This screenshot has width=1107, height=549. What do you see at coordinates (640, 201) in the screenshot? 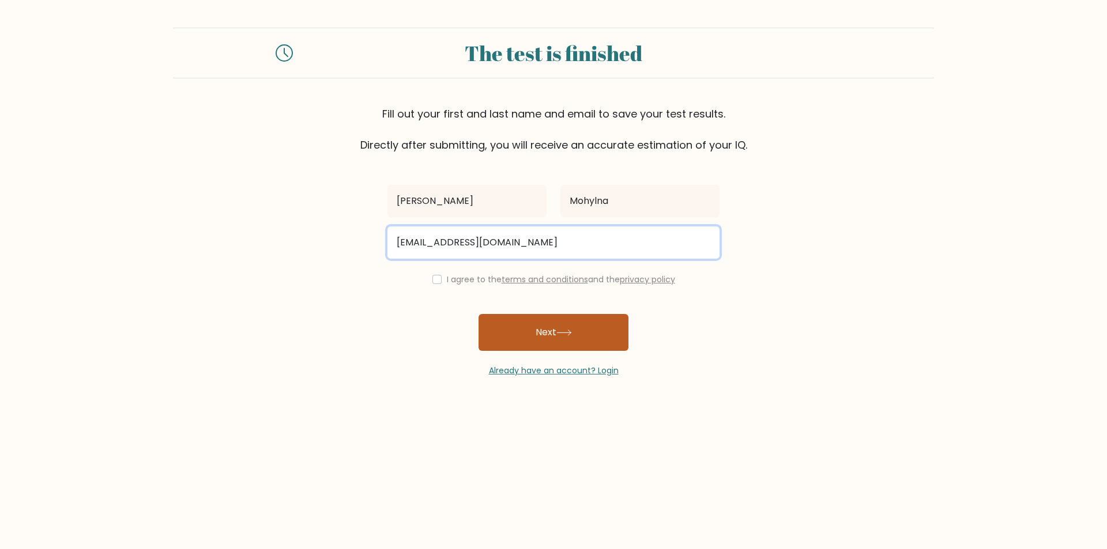
I see `input: Last name` at bounding box center [640, 201].